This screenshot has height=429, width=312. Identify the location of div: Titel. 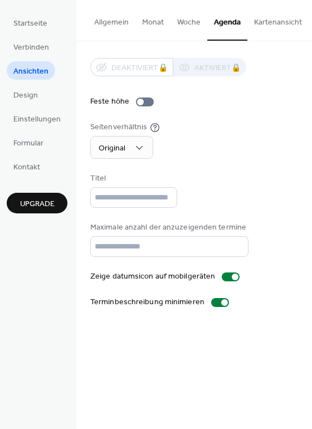
(133, 178).